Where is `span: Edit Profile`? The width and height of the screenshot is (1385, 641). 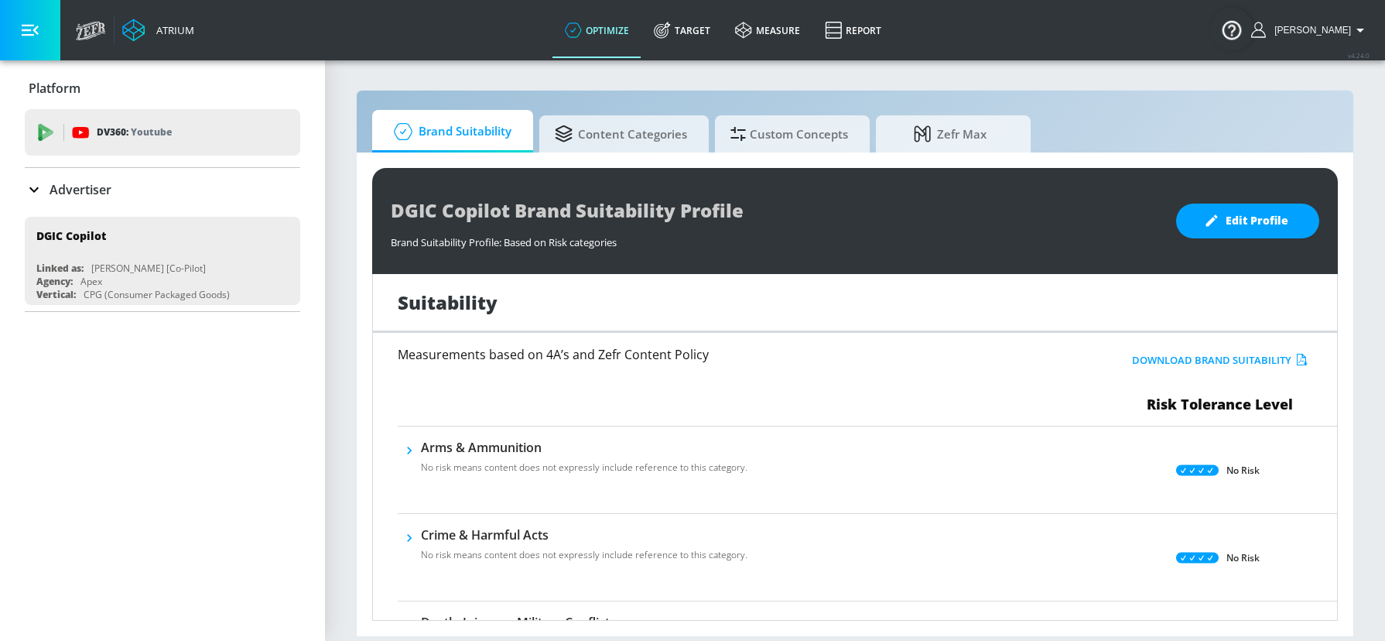
span: Edit Profile is located at coordinates (1247, 220).